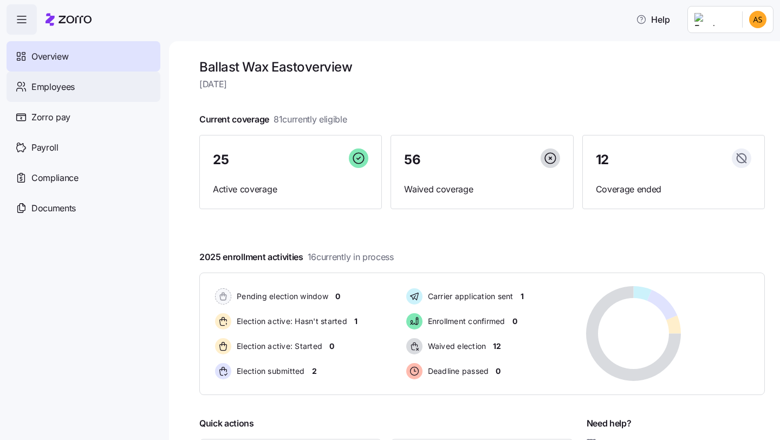  What do you see at coordinates (53, 87) in the screenshot?
I see `span: Employees` at bounding box center [53, 87].